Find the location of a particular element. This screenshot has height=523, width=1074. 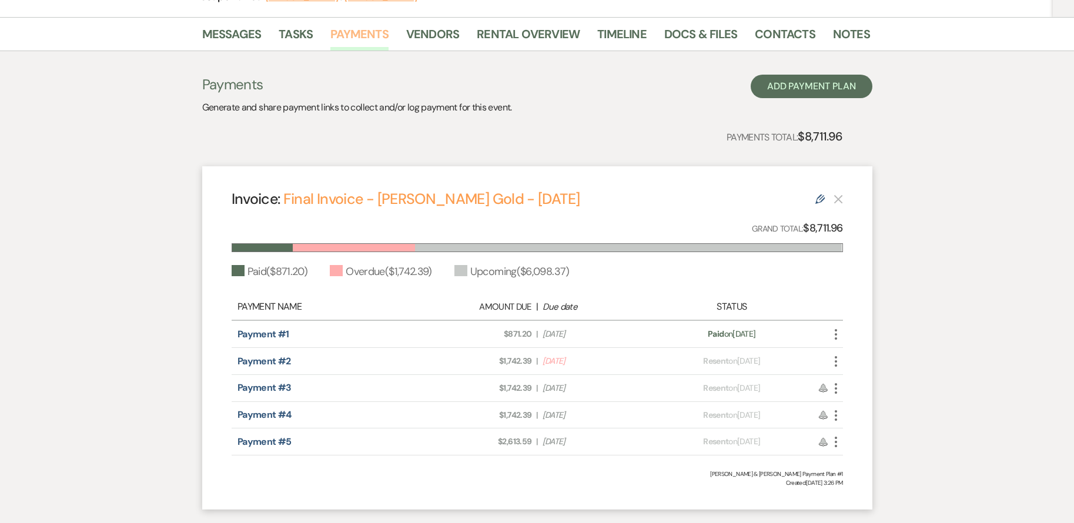

h4: Invoice: is located at coordinates (406, 199).